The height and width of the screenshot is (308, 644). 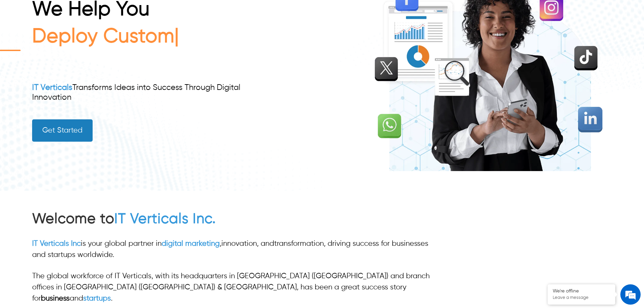 What do you see at coordinates (239, 244) in the screenshot?
I see `span: innovation` at bounding box center [239, 244].